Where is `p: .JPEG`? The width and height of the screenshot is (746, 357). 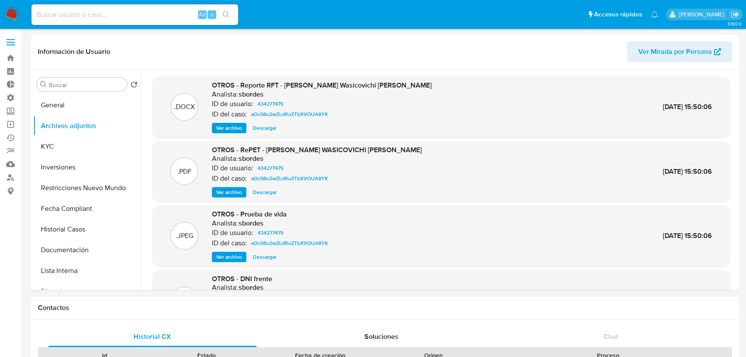
p: .JPEG is located at coordinates (184, 236).